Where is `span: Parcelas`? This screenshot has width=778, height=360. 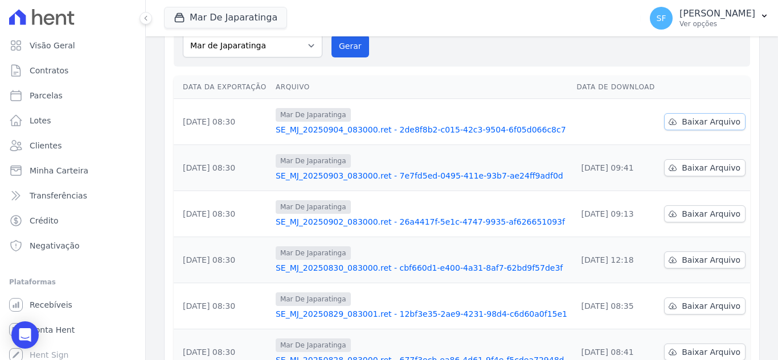 span: Parcelas is located at coordinates (46, 96).